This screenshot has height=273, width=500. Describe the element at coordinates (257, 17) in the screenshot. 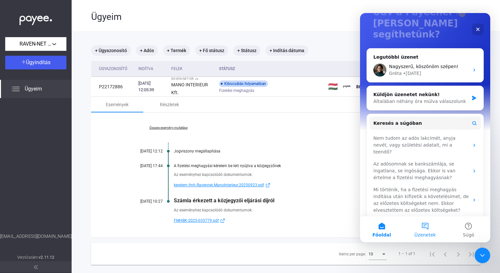

I see `div: Ügyeim` at that location.